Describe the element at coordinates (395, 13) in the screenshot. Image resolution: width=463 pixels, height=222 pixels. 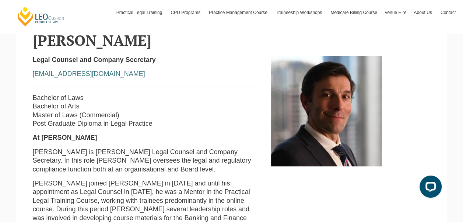
I see `a: Venue Hire` at that location.